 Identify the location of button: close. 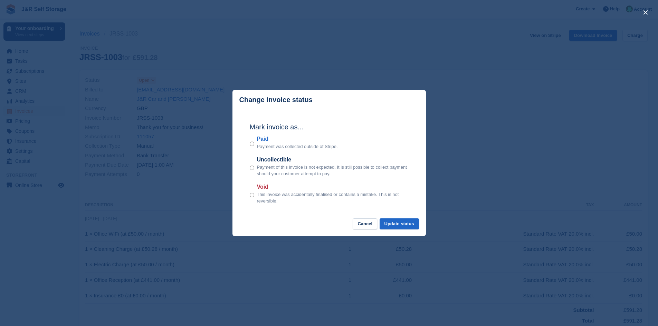
(645, 12).